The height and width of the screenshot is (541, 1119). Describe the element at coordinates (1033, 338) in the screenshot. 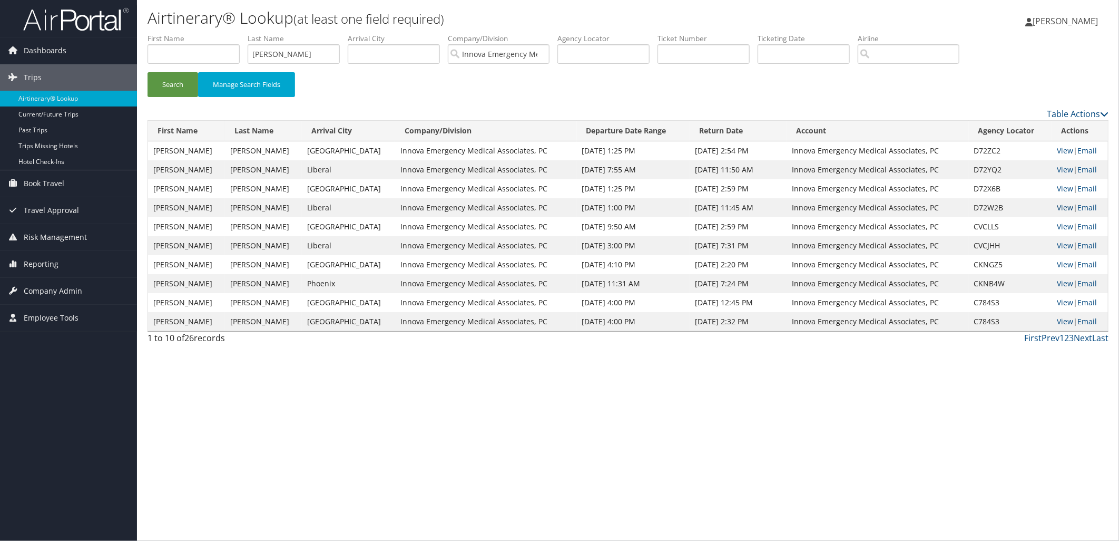

I see `a: First` at that location.